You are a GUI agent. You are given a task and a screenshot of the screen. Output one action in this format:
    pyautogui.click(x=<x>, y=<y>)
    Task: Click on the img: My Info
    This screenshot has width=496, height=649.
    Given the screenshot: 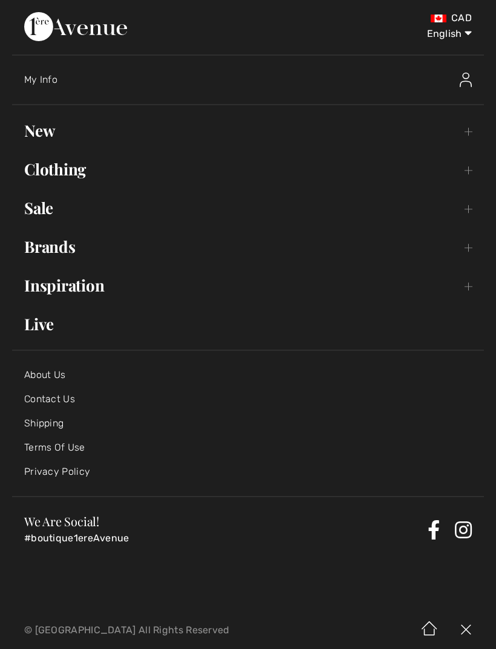 What is the action you would take?
    pyautogui.click(x=466, y=80)
    